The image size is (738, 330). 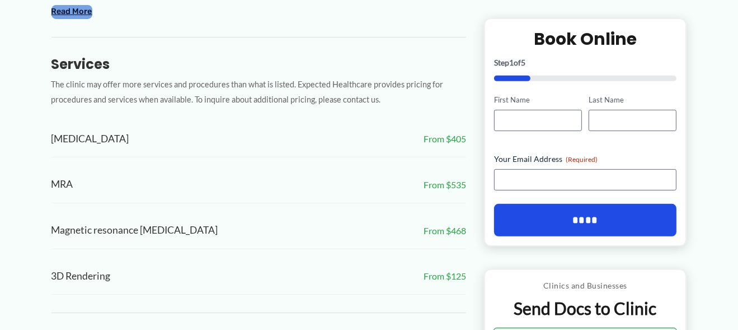 I want to click on p: Step of, so click(x=585, y=63).